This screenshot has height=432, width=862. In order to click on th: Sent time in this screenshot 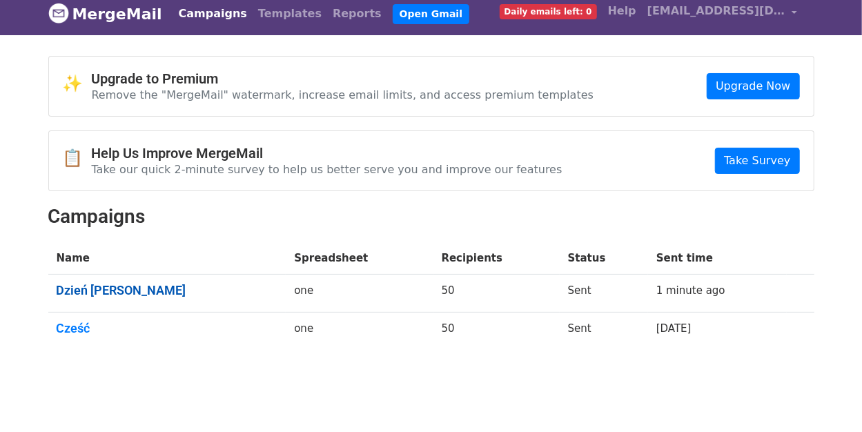, I will do `click(717, 258)`.